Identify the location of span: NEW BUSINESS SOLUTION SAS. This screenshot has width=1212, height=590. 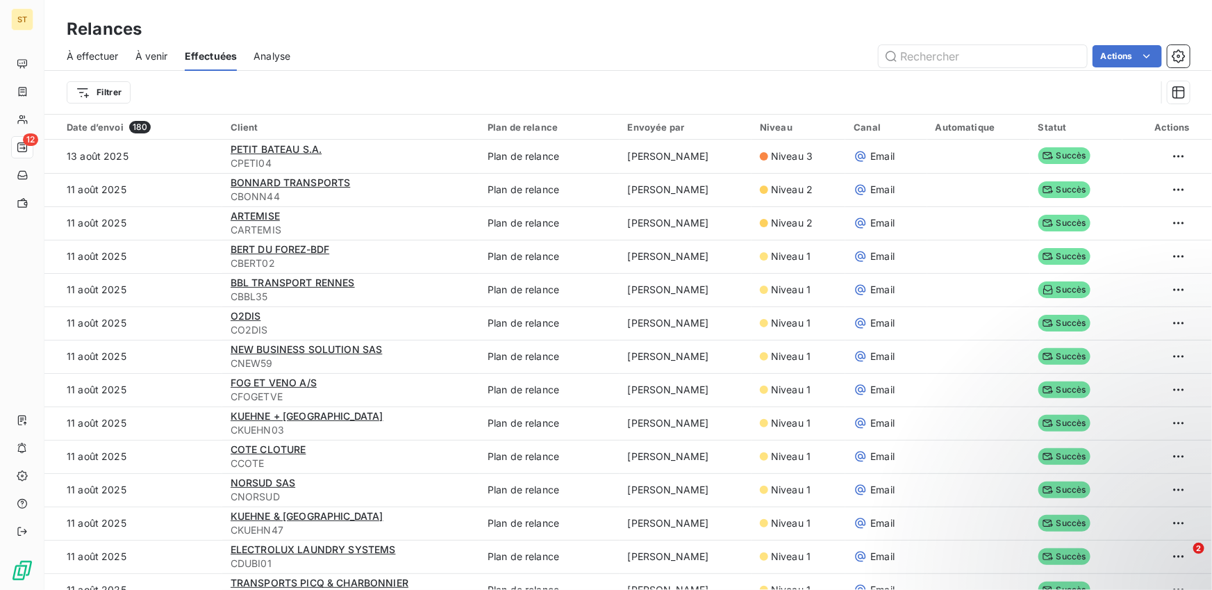
(306, 349).